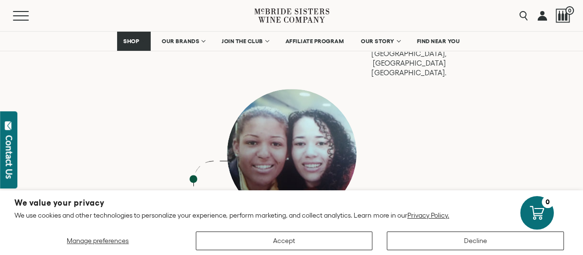 The image size is (583, 255). Describe the element at coordinates (570, 11) in the screenshot. I see `span: 0` at that location.